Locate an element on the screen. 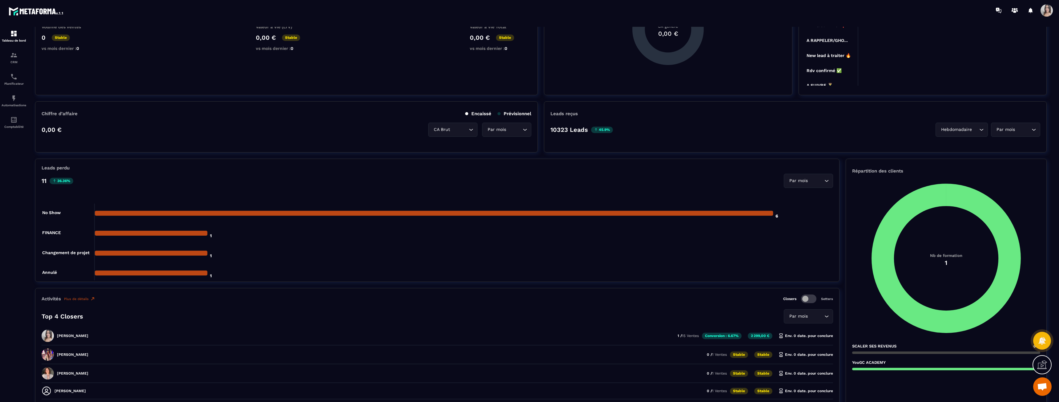 The image size is (1059, 402). img: accountant is located at coordinates (14, 120).